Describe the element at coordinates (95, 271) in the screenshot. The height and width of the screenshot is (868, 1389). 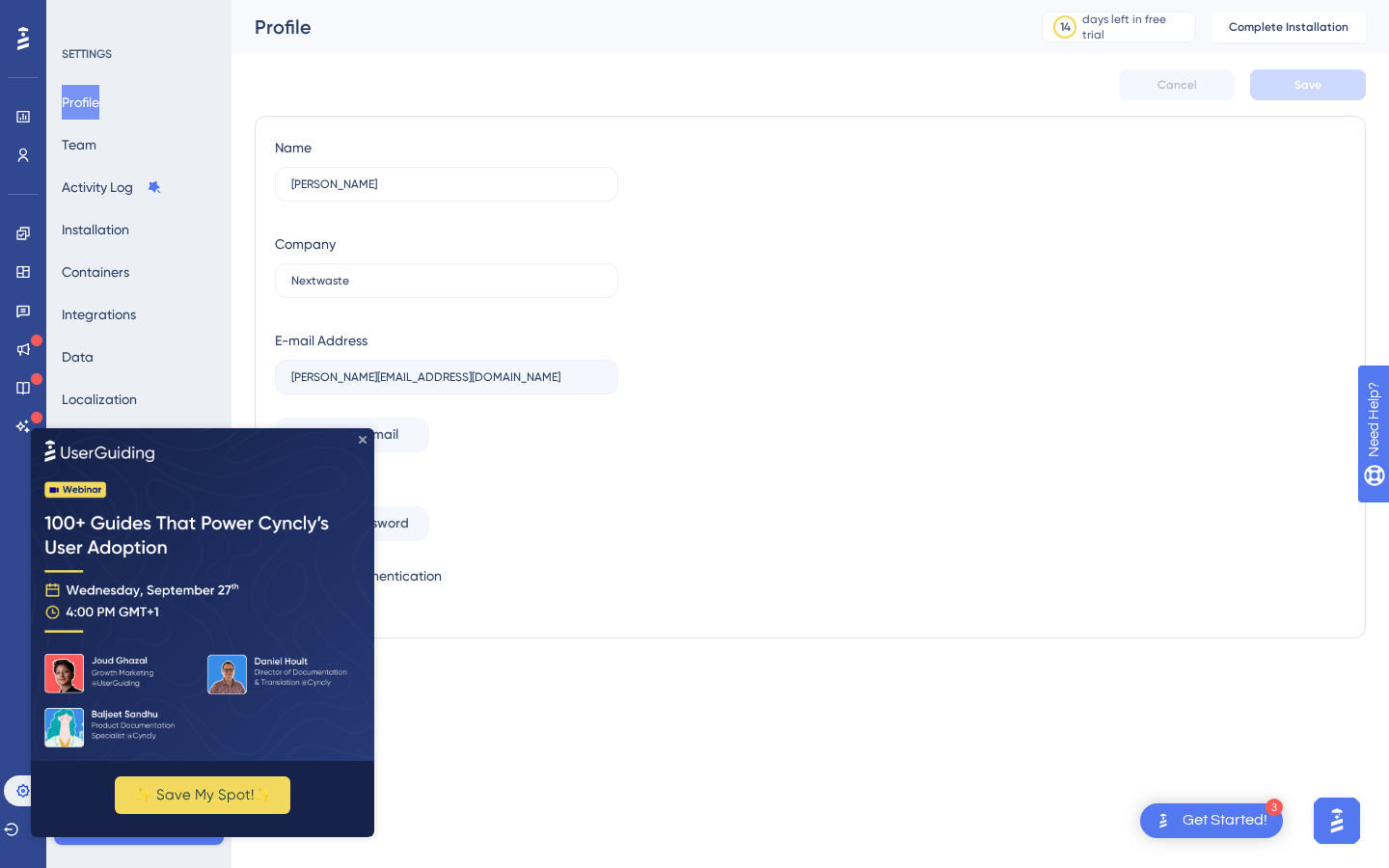
I see `button: Containers` at that location.